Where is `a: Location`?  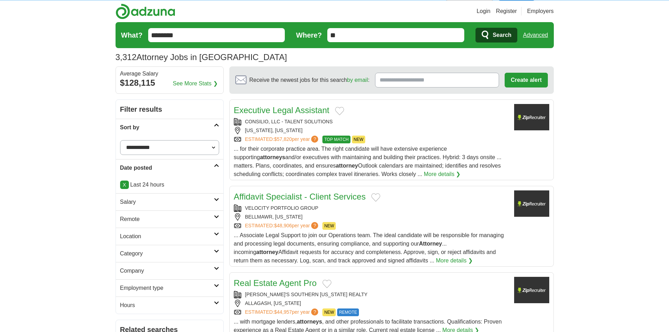
a: Location is located at coordinates (170, 236).